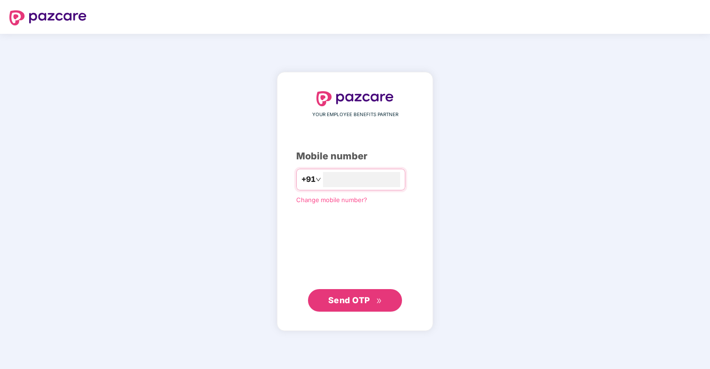 This screenshot has width=710, height=369. Describe the element at coordinates (355, 115) in the screenshot. I see `span: YOUR EMPLOYEE BENEFITS PARTNER` at that location.